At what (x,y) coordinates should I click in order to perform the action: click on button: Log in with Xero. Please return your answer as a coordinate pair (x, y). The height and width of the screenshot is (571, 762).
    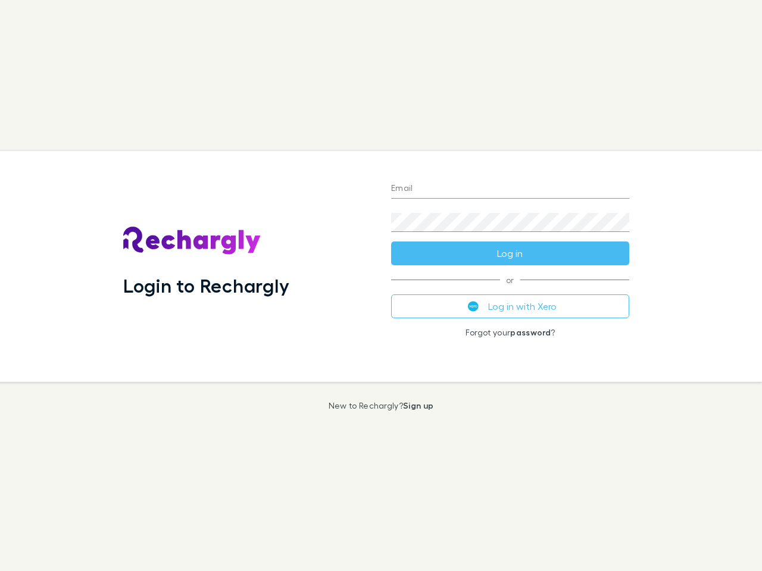
    Looking at the image, I should click on (510, 307).